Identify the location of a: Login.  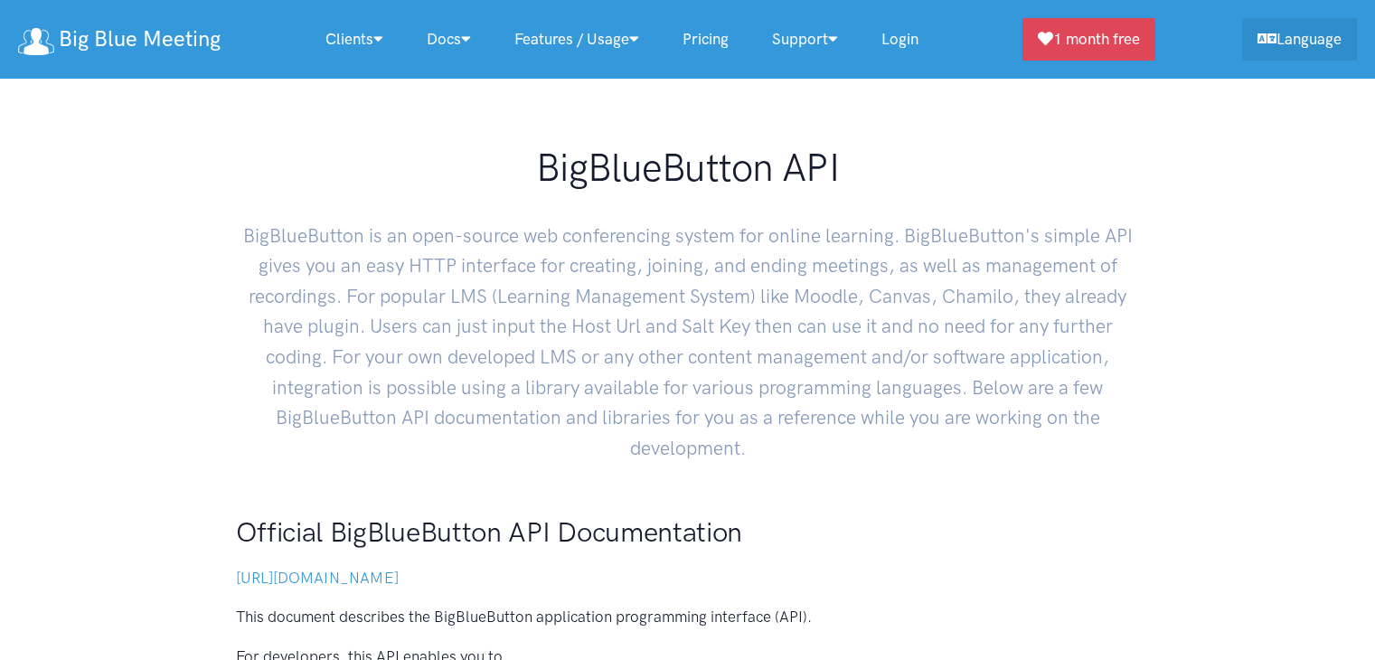
(899, 39).